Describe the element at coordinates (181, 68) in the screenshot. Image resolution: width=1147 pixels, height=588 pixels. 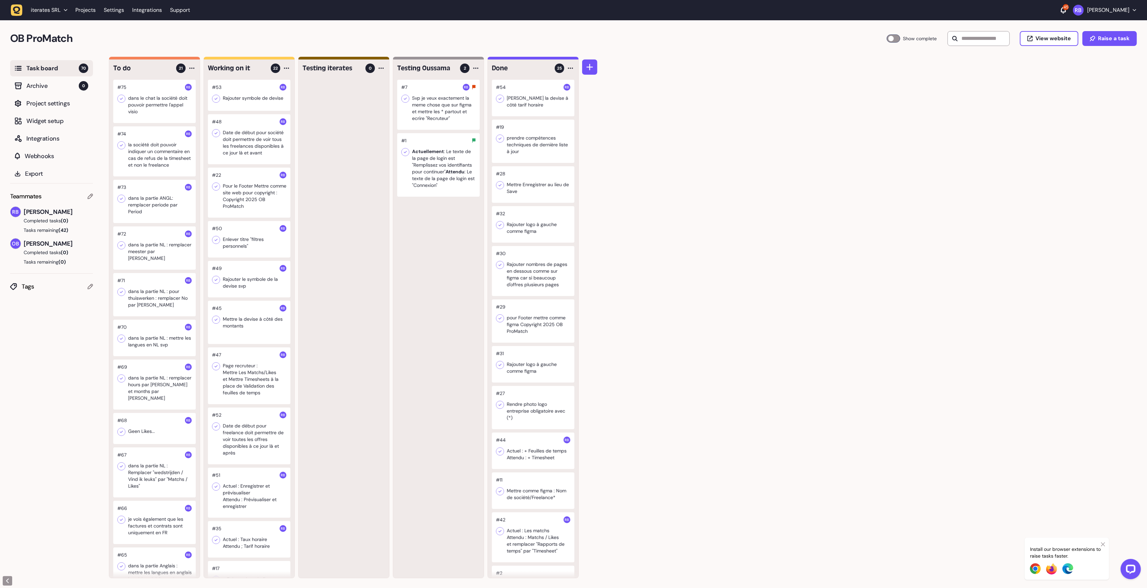
I see `span: 21` at that location.